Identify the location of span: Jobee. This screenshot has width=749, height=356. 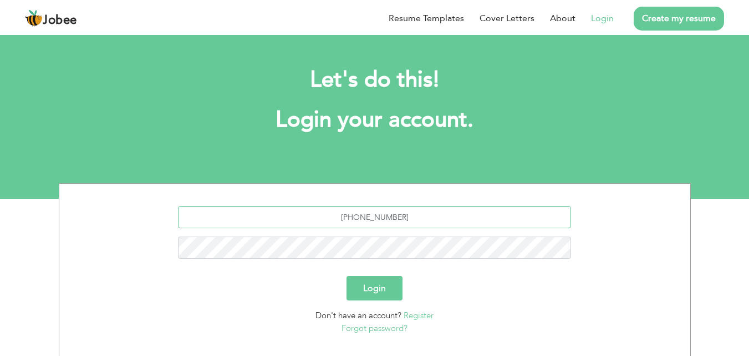
(60, 21).